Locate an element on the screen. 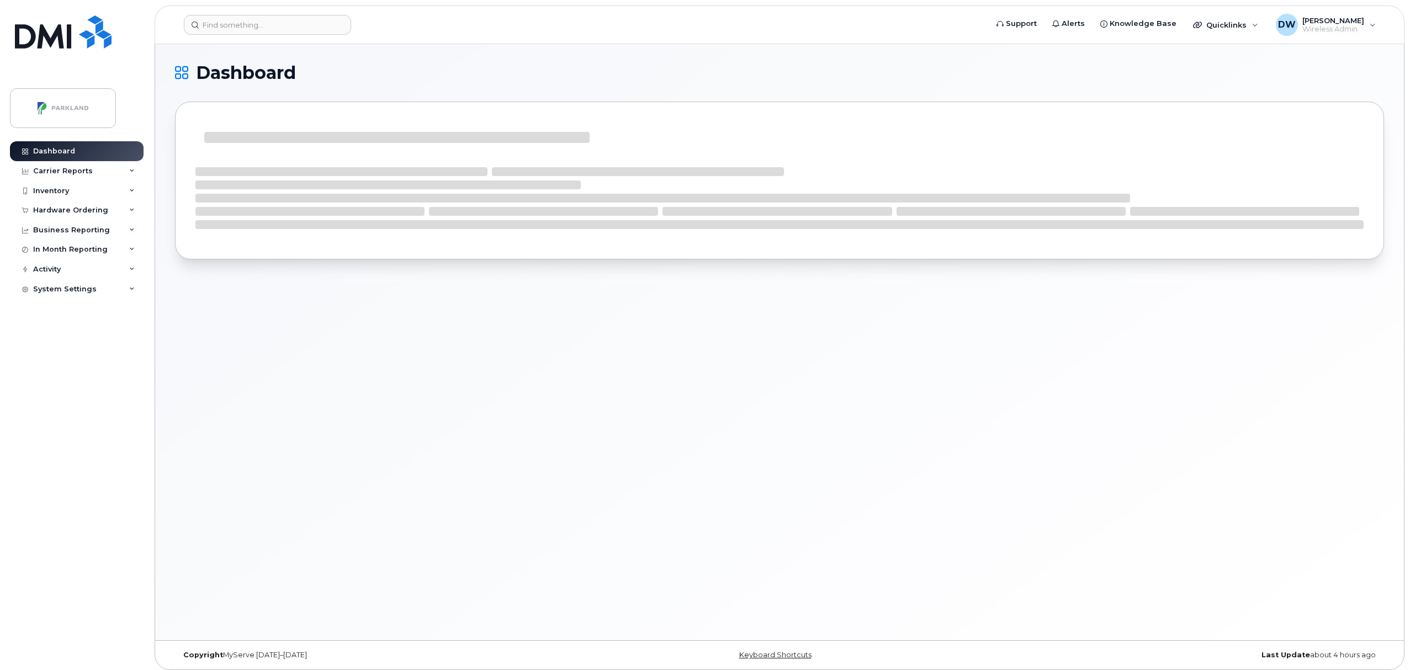 This screenshot has width=1410, height=670. strong: Copyright is located at coordinates (203, 655).